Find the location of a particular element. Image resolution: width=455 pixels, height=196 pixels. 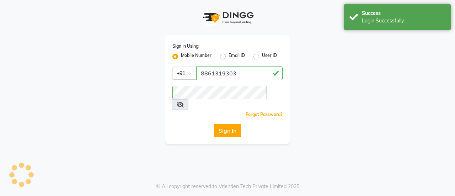

div: Success is located at coordinates (403, 13).